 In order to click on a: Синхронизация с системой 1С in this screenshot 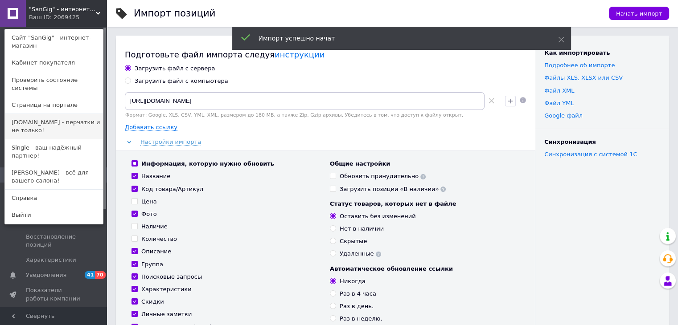, I will do `click(590, 154)`.